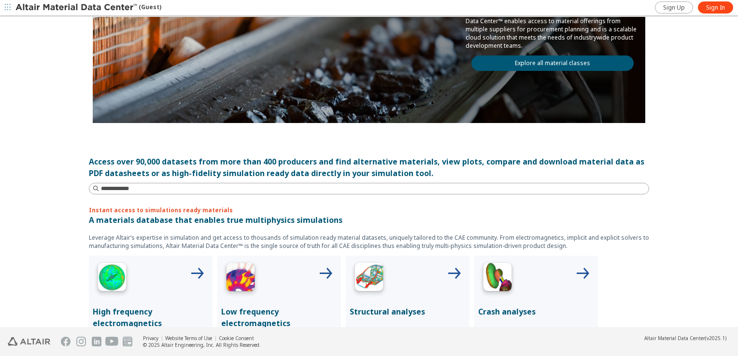  I want to click on img: High Frequency Icon, so click(112, 279).